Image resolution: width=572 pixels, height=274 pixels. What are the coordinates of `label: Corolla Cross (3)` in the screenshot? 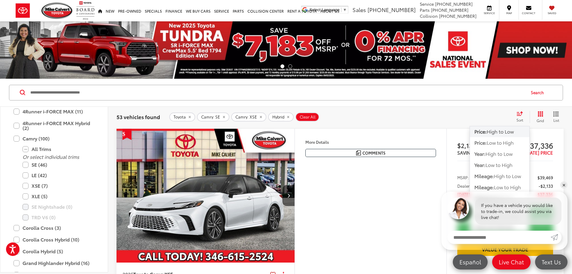 It's located at (54, 227).